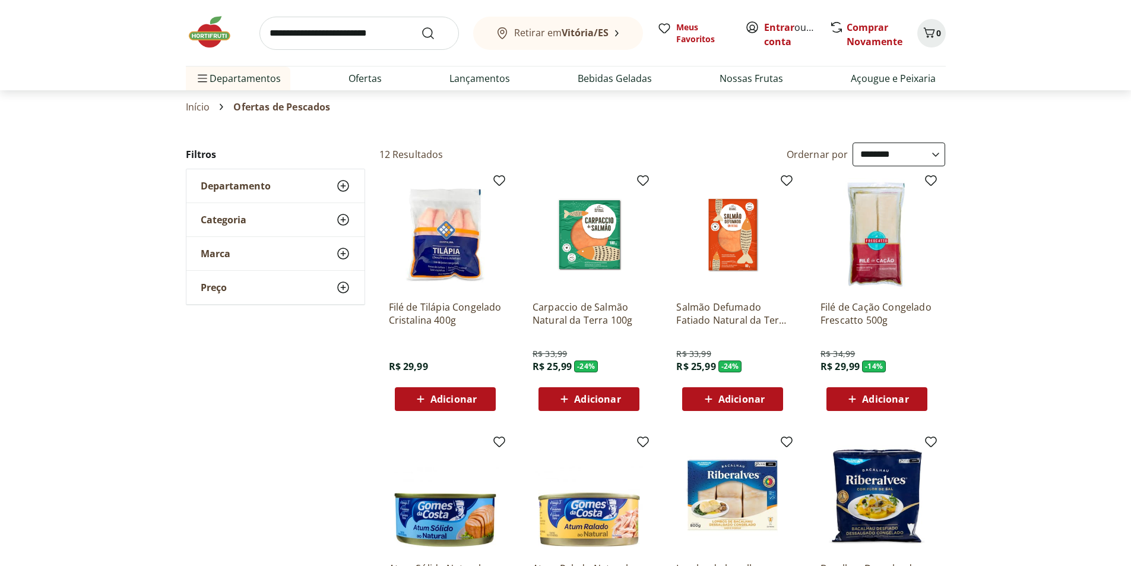 The height and width of the screenshot is (566, 1131). Describe the element at coordinates (818, 154) in the screenshot. I see `label: Ordernar por` at that location.